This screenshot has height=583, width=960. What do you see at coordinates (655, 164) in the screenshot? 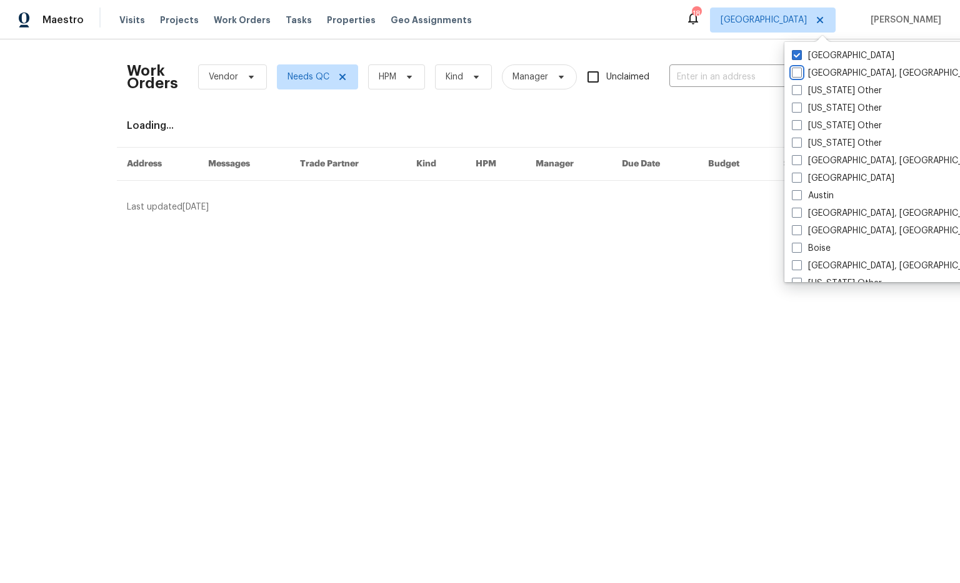
I see `th: Due Date` at bounding box center [655, 164].